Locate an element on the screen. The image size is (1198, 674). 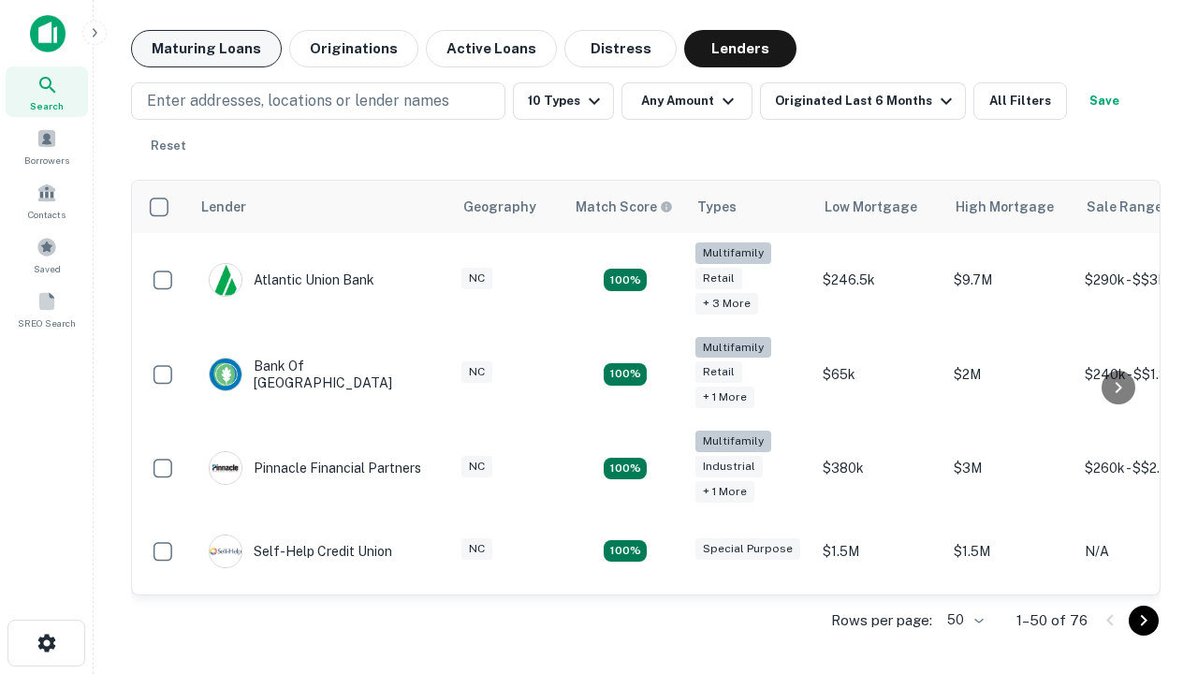
div: Types is located at coordinates (717, 207).